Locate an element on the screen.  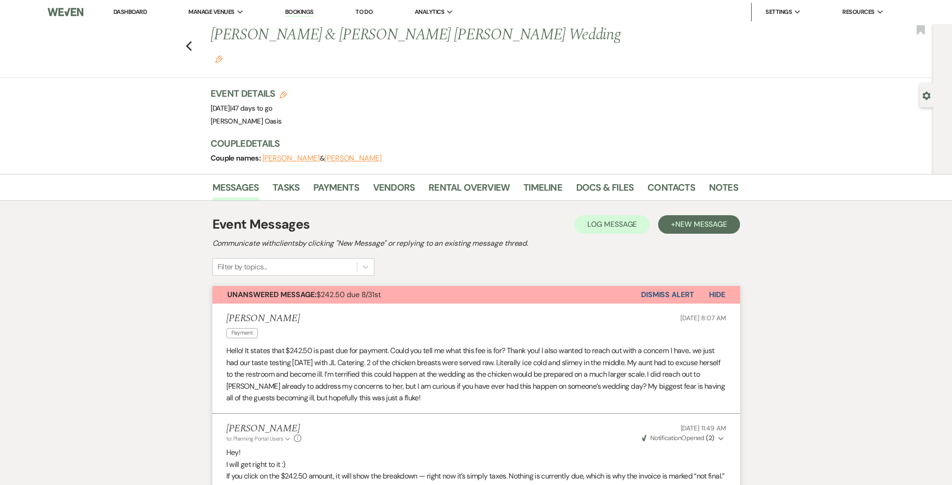
button: NotificationOpened (2) is located at coordinates (683, 438).